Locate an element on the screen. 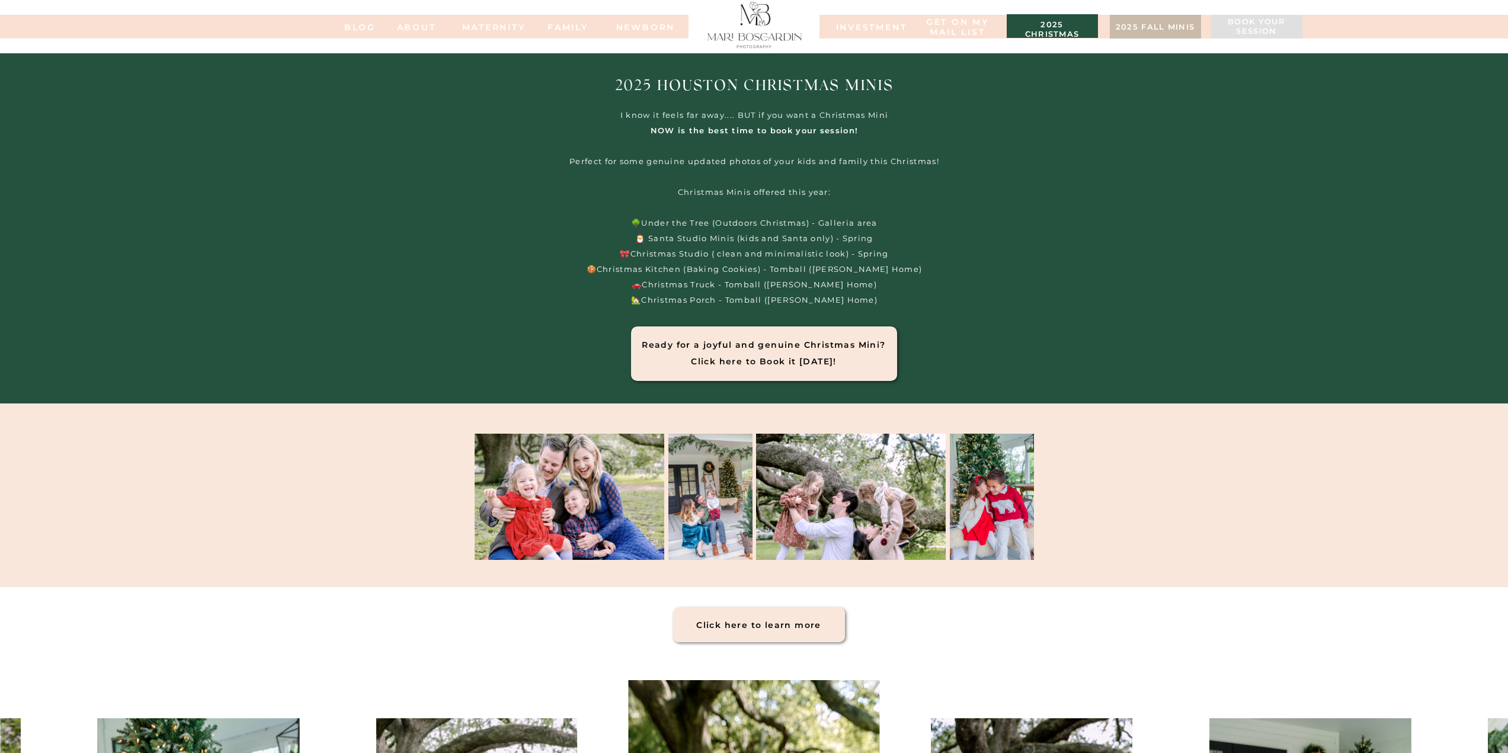  nav: ABOUT is located at coordinates (417, 27).